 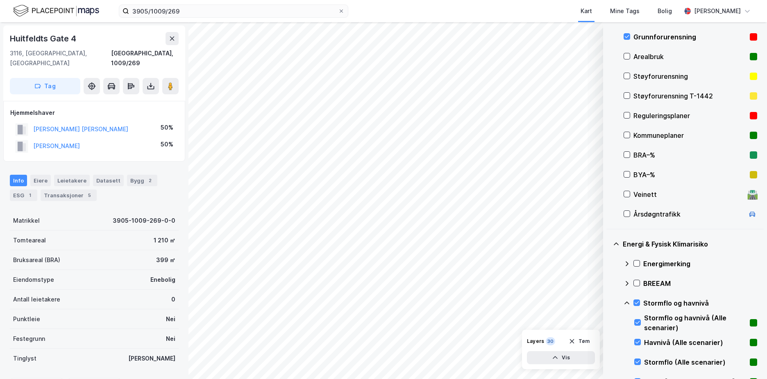 I want to click on div: Bolig, so click(x=665, y=11).